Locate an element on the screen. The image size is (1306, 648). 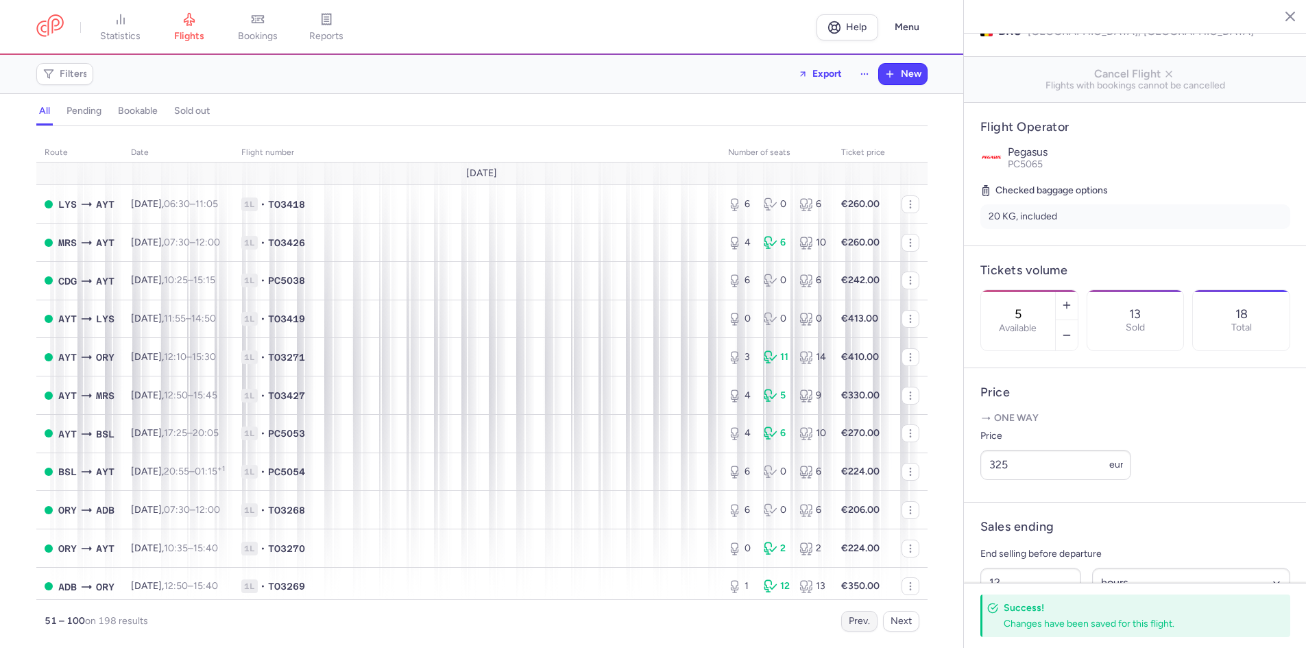
a: statistics is located at coordinates (121, 27).